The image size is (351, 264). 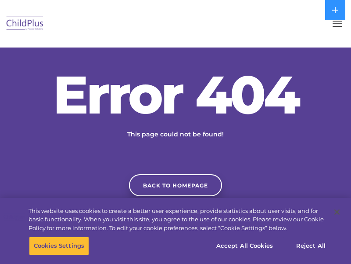 I want to click on button: Close, so click(x=337, y=212).